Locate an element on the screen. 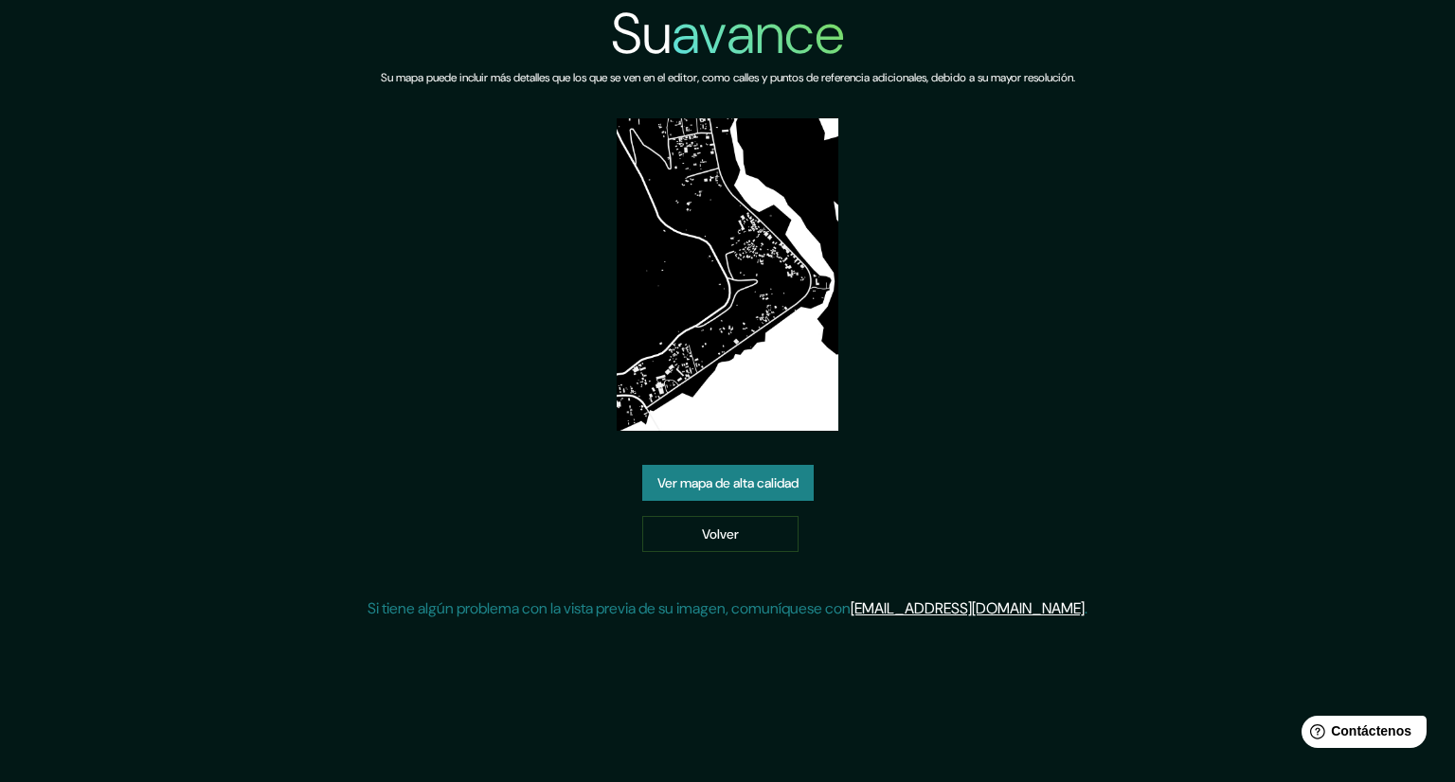  font: Si tiene algún problema con la vista previa de su imagen, comuníquese con is located at coordinates (609, 608).